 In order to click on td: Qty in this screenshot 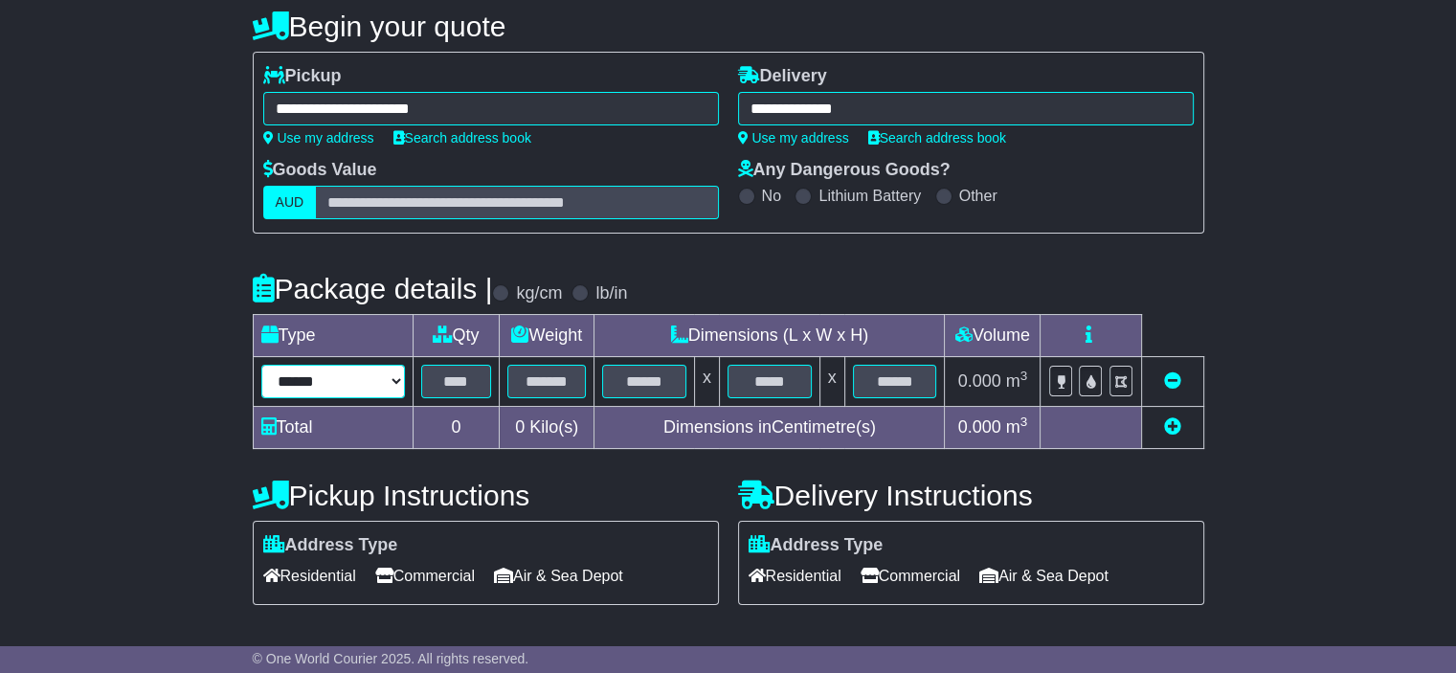, I will do `click(456, 336)`.